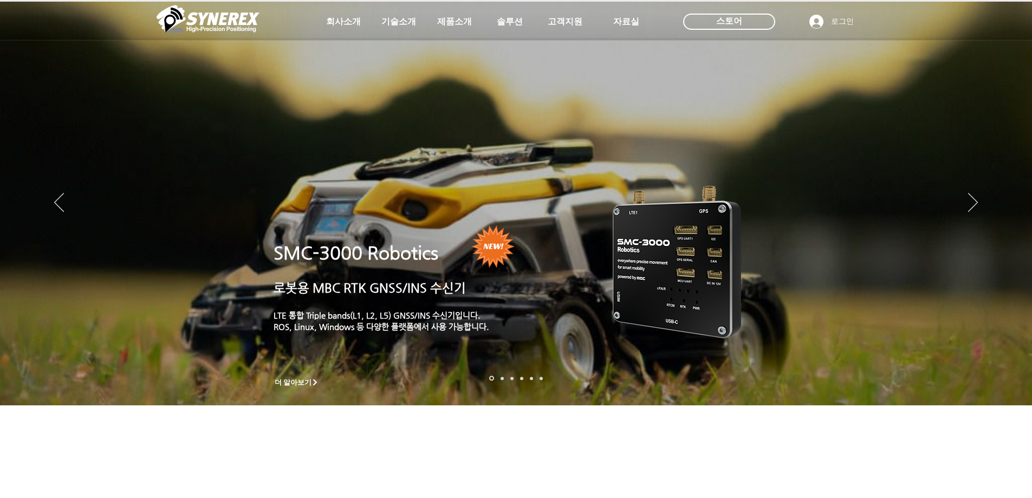  I want to click on span: 자료실, so click(626, 22).